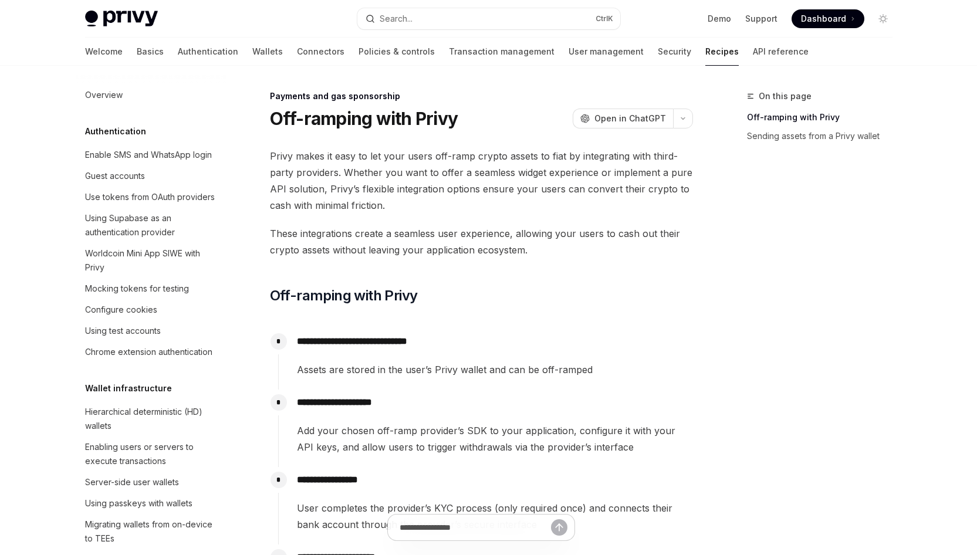 Image resolution: width=977 pixels, height=555 pixels. I want to click on div: Enable SMS and WhatsApp login, so click(148, 155).